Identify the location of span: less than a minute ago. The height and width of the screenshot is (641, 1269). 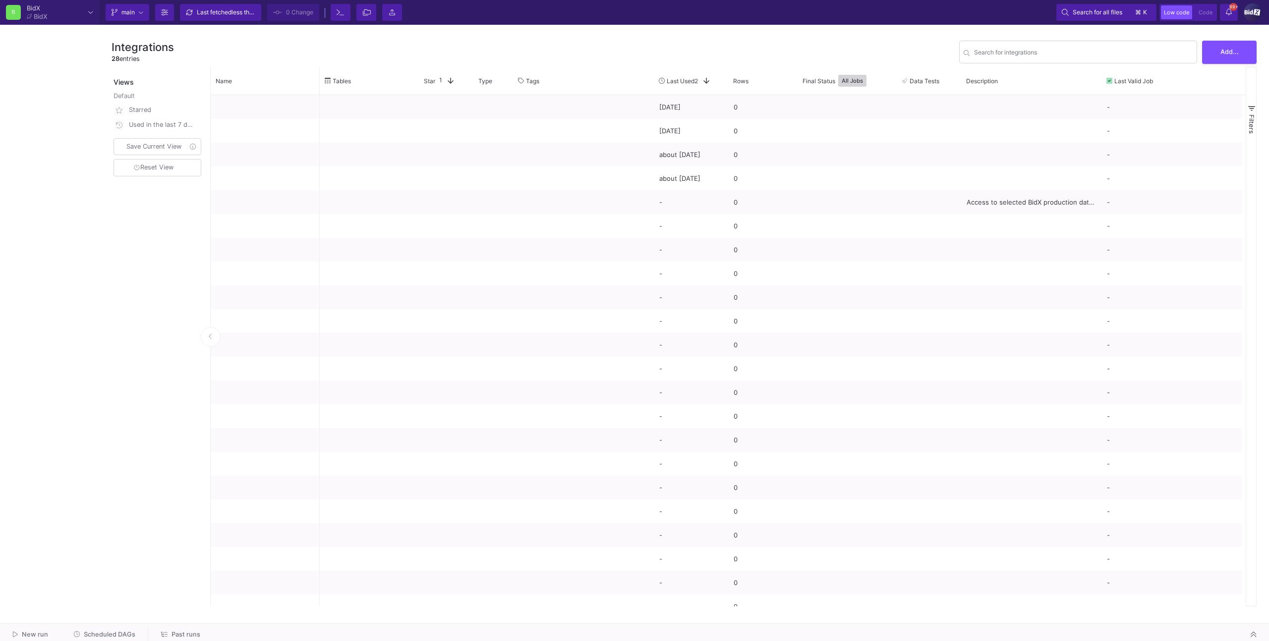
(262, 12).